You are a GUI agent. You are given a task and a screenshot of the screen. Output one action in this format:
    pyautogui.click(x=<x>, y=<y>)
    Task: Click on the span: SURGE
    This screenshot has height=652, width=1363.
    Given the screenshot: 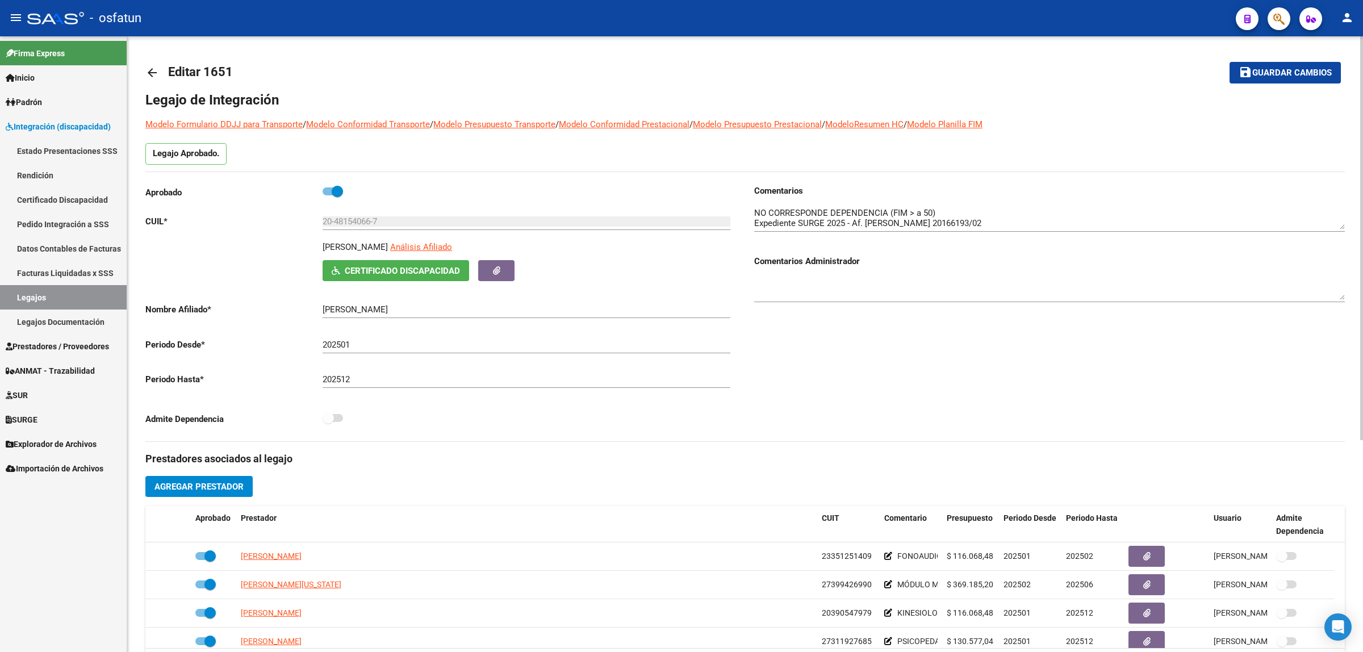 What is the action you would take?
    pyautogui.click(x=22, y=420)
    